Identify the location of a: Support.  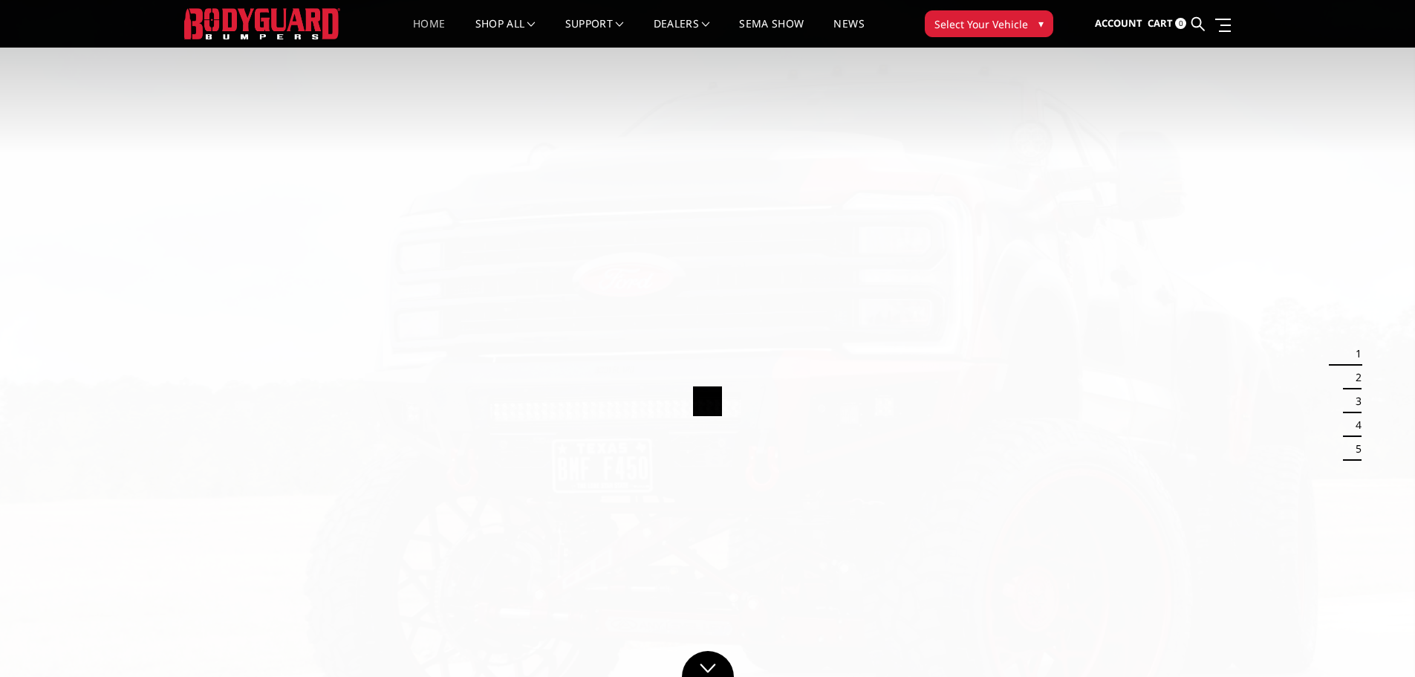
(594, 33).